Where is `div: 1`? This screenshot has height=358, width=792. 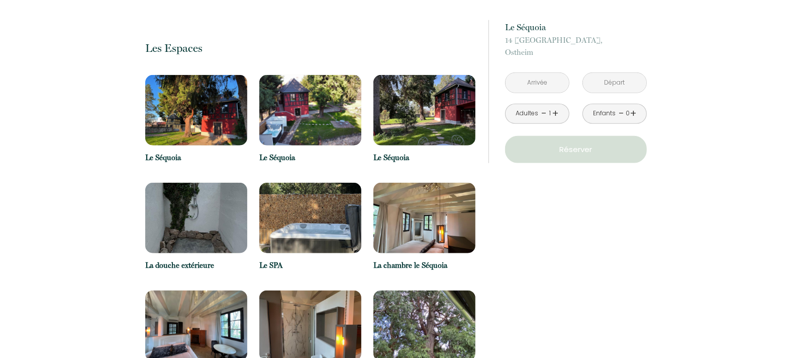 div: 1 is located at coordinates (550, 113).